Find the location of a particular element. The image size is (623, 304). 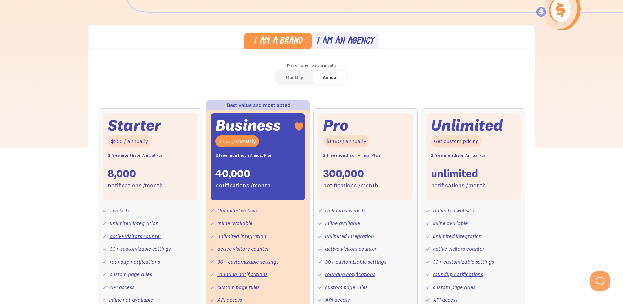

div: unlimited is located at coordinates (454, 173).